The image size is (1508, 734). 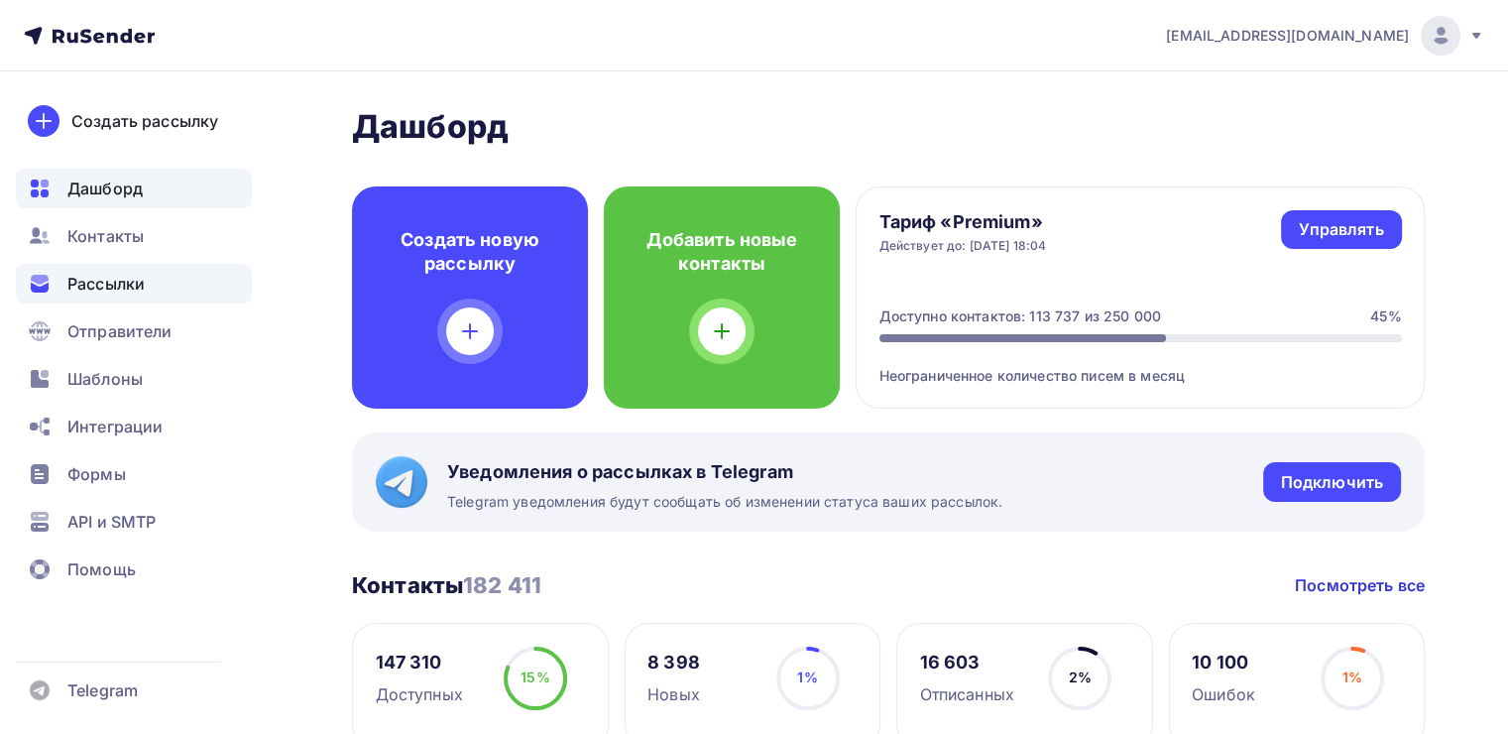 What do you see at coordinates (673, 662) in the screenshot?
I see `div: 8 398` at bounding box center [673, 662].